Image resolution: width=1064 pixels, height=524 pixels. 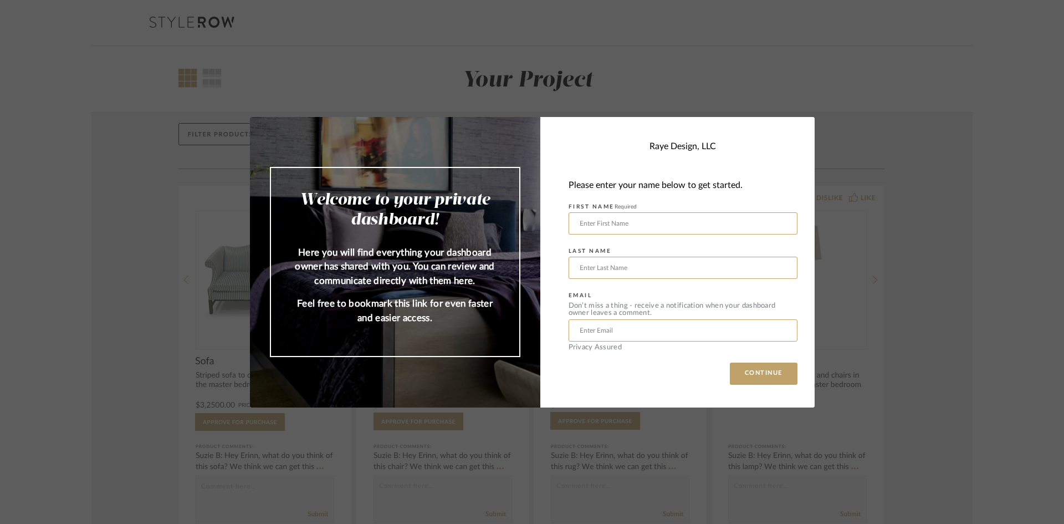 What do you see at coordinates (683, 268) in the screenshot?
I see `input: Enter Last Name` at bounding box center [683, 268].